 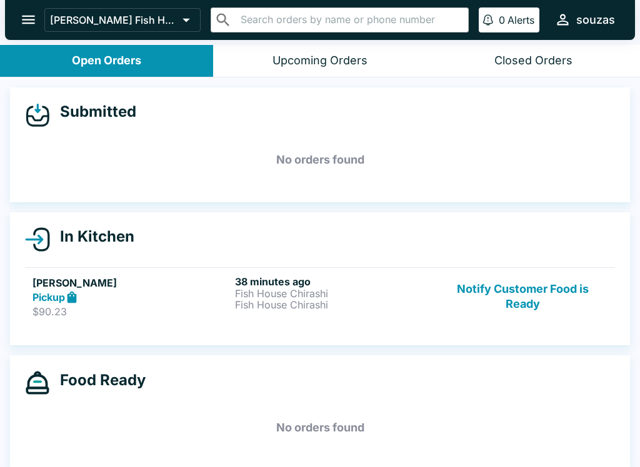 I want to click on input: Search orders by name or phone number, so click(x=350, y=20).